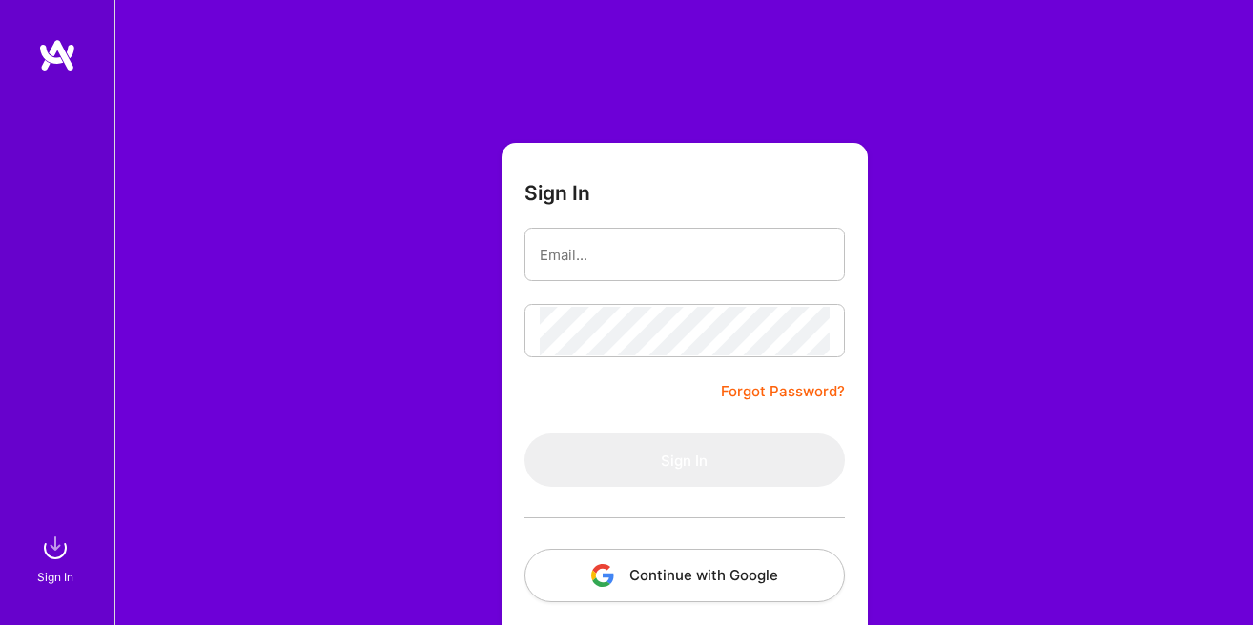 This screenshot has height=625, width=1253. Describe the element at coordinates (685, 255) in the screenshot. I see `input: Email...` at that location.